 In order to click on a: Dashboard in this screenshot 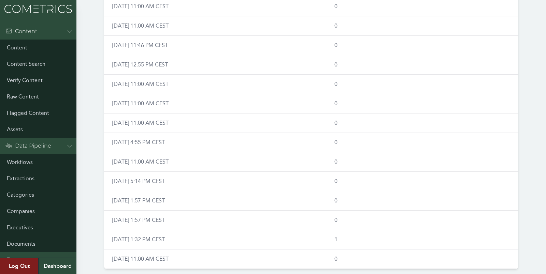, I will do `click(57, 266)`.